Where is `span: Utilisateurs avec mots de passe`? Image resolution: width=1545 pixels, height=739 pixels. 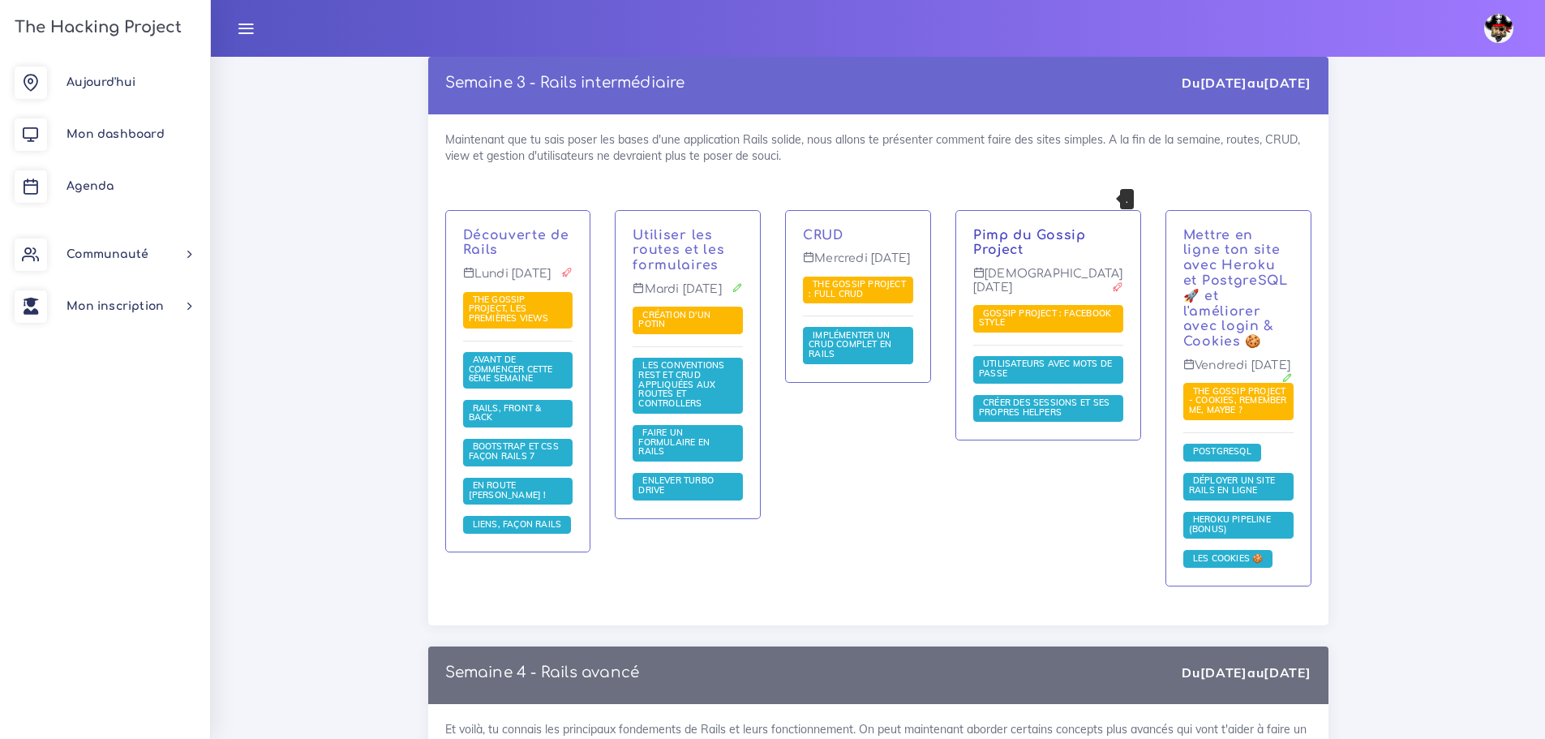
span: Utilisateurs avec mots de passe is located at coordinates (1046, 368).